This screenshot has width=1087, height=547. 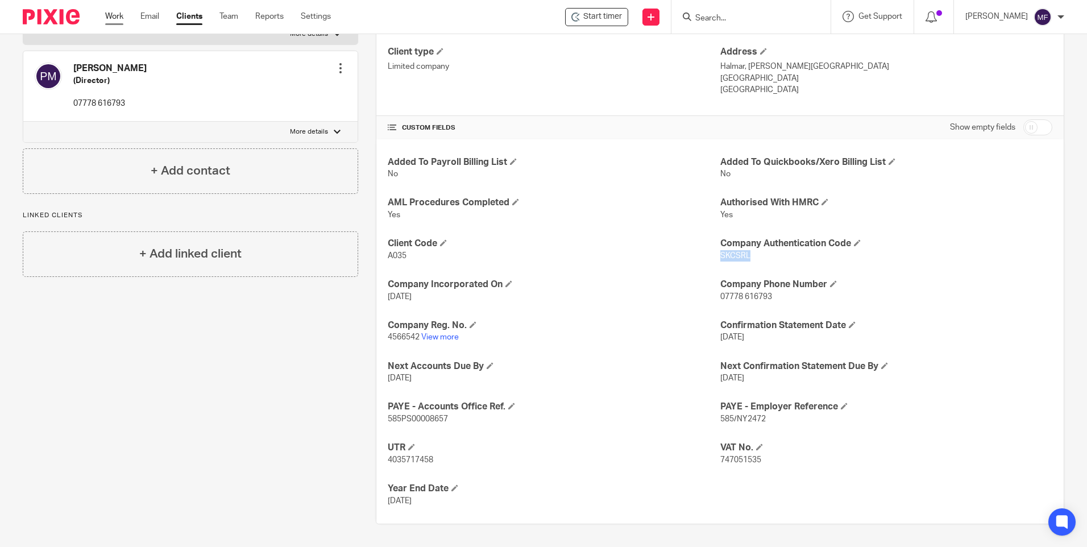 I want to click on a: Work, so click(x=114, y=16).